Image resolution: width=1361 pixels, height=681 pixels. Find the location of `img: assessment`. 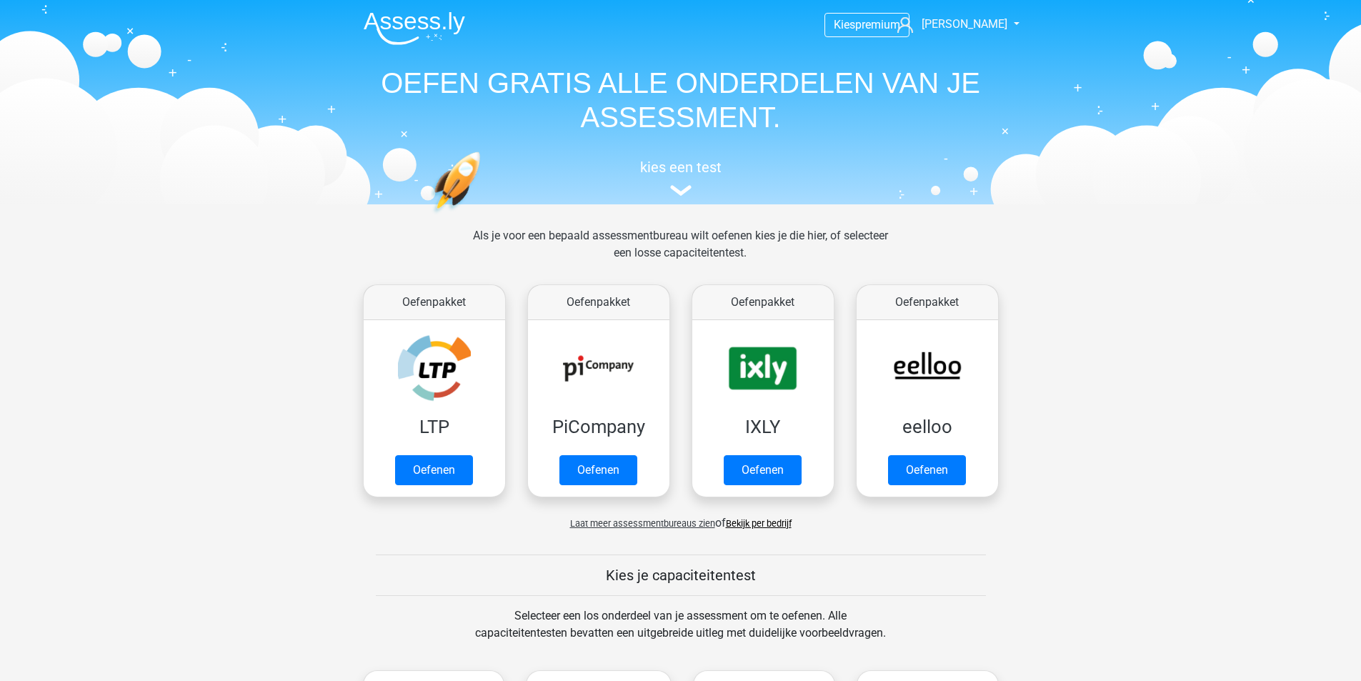

img: assessment is located at coordinates (681, 190).